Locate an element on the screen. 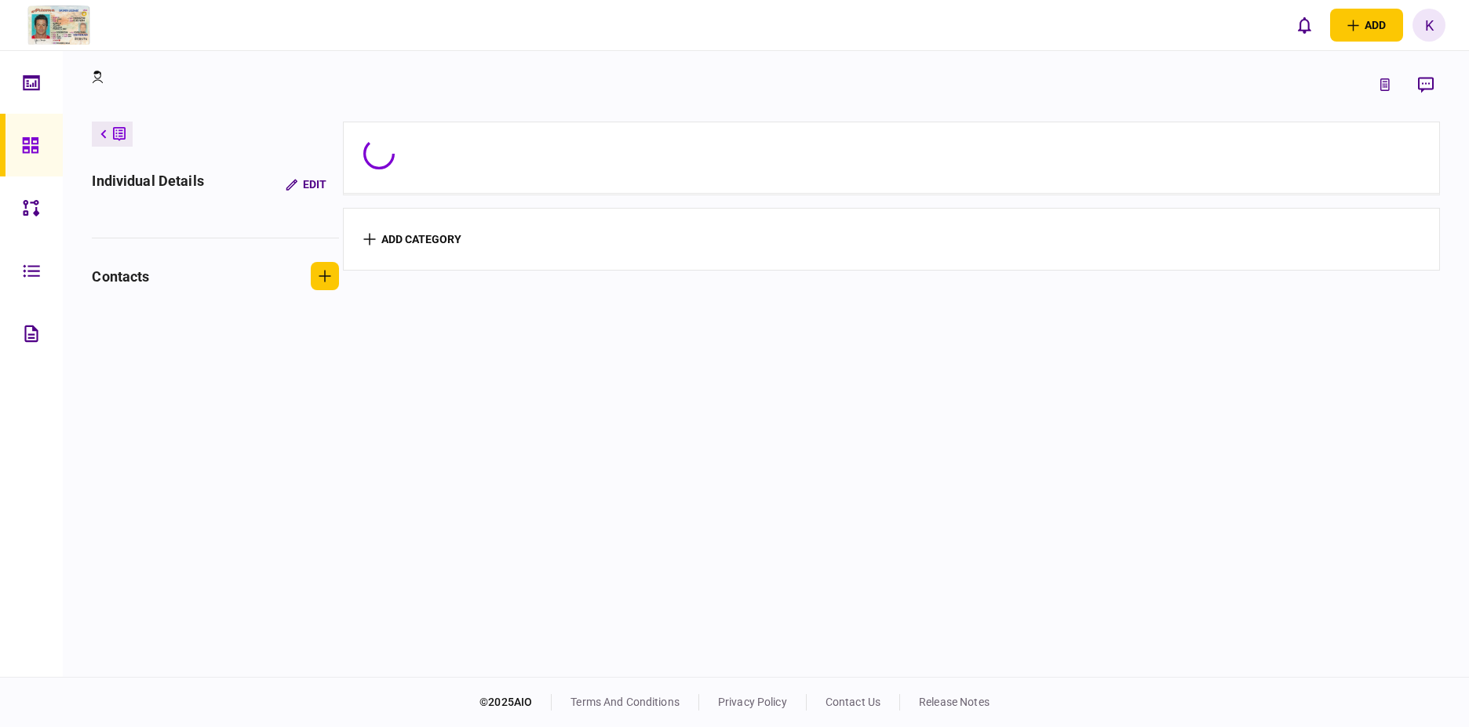 The image size is (1469, 727). button: open adding identity options is located at coordinates (1366, 25).